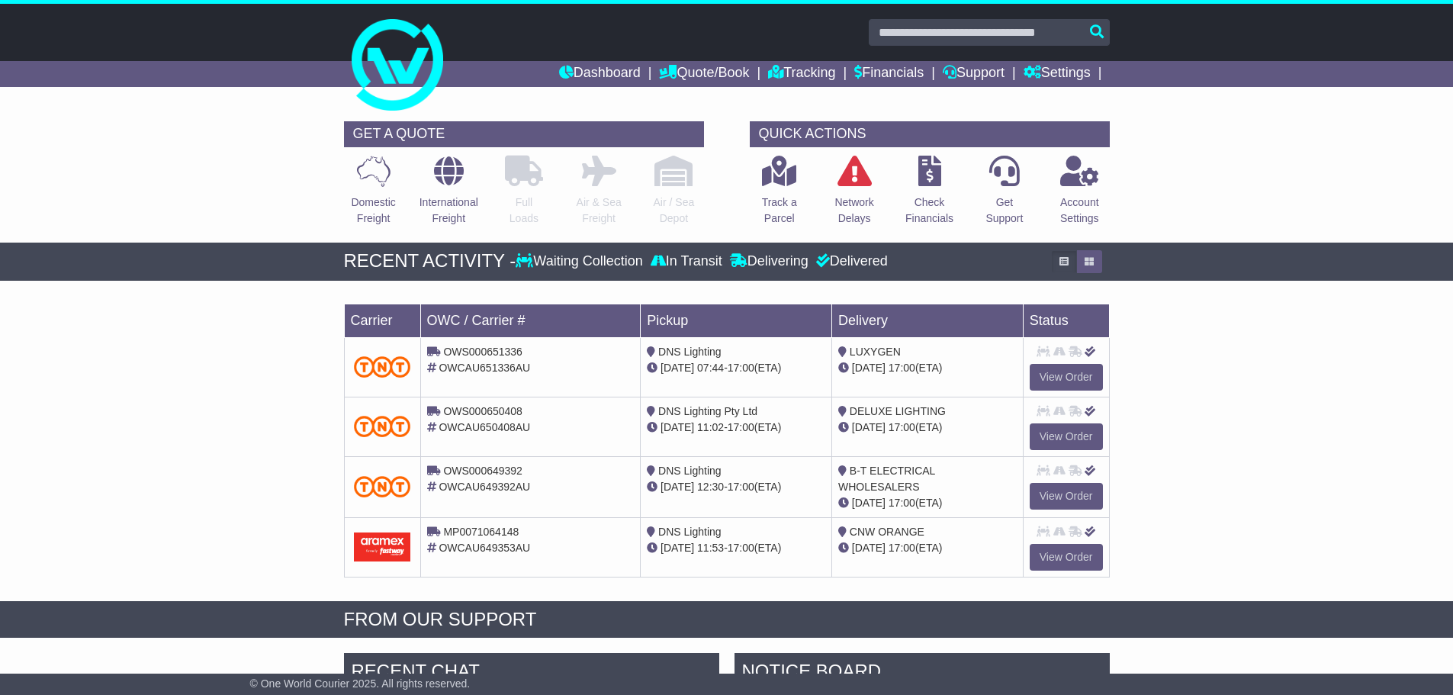 The image size is (1453, 695). Describe the element at coordinates (530, 320) in the screenshot. I see `td: OWC / Carrier #` at that location.